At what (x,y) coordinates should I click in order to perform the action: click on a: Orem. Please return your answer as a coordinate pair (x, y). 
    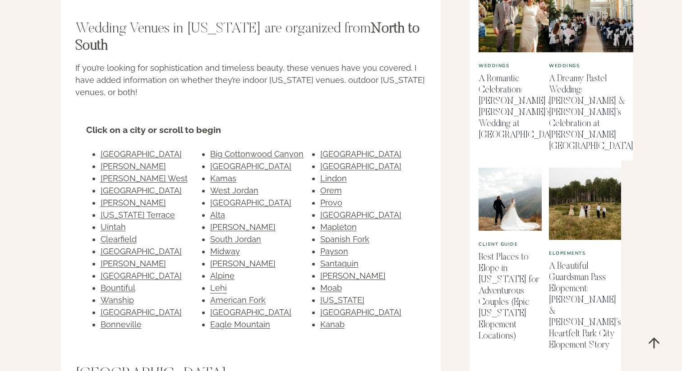
    Looking at the image, I should click on (331, 190).